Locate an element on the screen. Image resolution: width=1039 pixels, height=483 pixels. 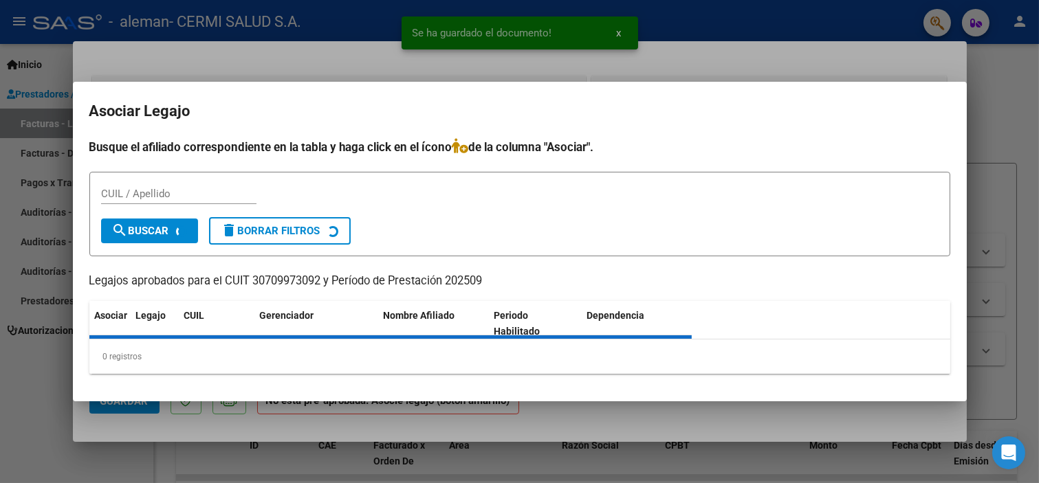
datatable-header-cell: Nombre Afiliado is located at coordinates (433, 324).